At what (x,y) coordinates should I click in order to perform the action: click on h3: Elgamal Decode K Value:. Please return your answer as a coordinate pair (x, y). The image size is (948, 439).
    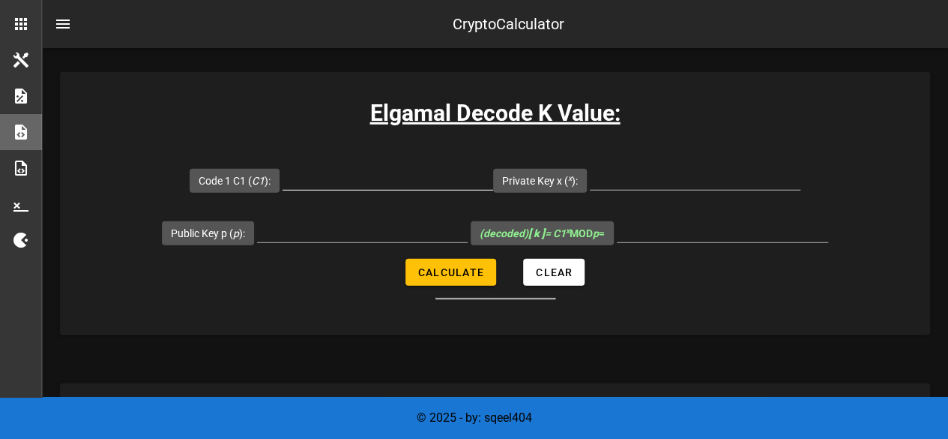
    Looking at the image, I should click on (495, 112).